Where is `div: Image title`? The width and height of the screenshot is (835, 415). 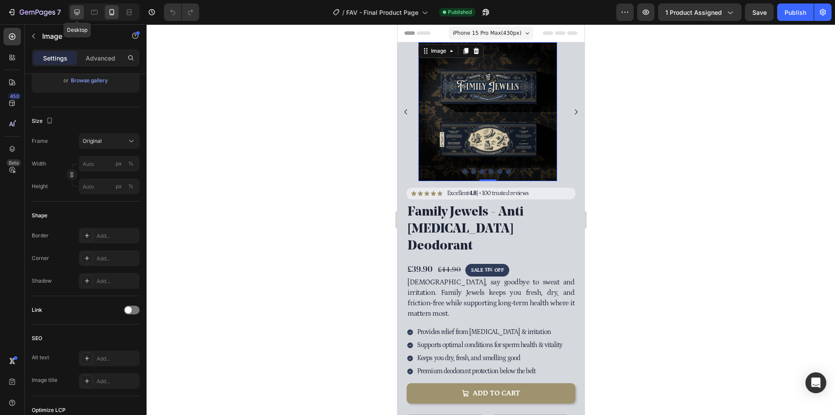
div: Image title is located at coordinates (44, 380).